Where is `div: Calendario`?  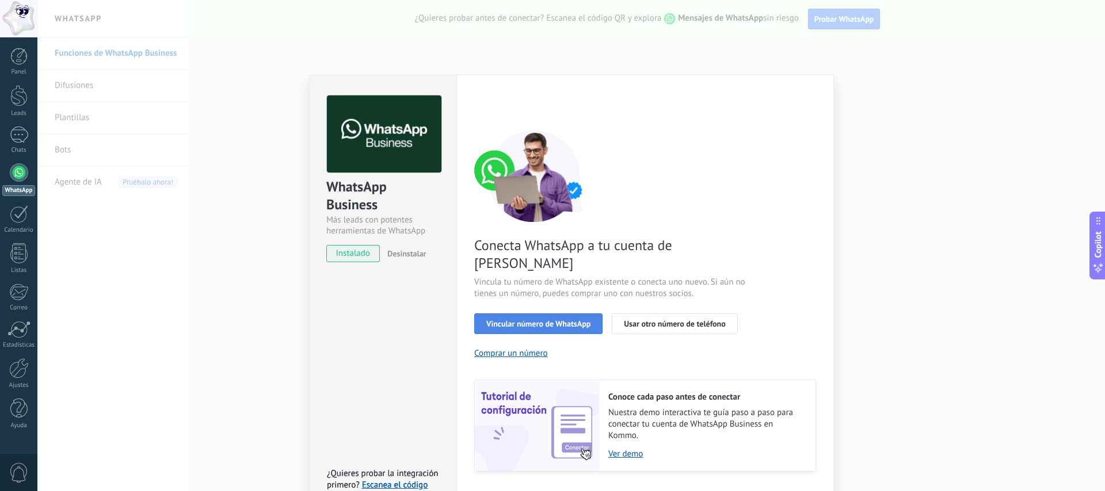
div: Calendario is located at coordinates (19, 230).